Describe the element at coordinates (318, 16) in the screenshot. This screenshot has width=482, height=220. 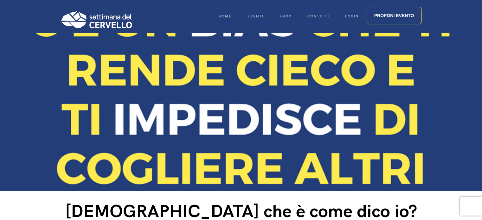
I see `span: Contatti` at that location.